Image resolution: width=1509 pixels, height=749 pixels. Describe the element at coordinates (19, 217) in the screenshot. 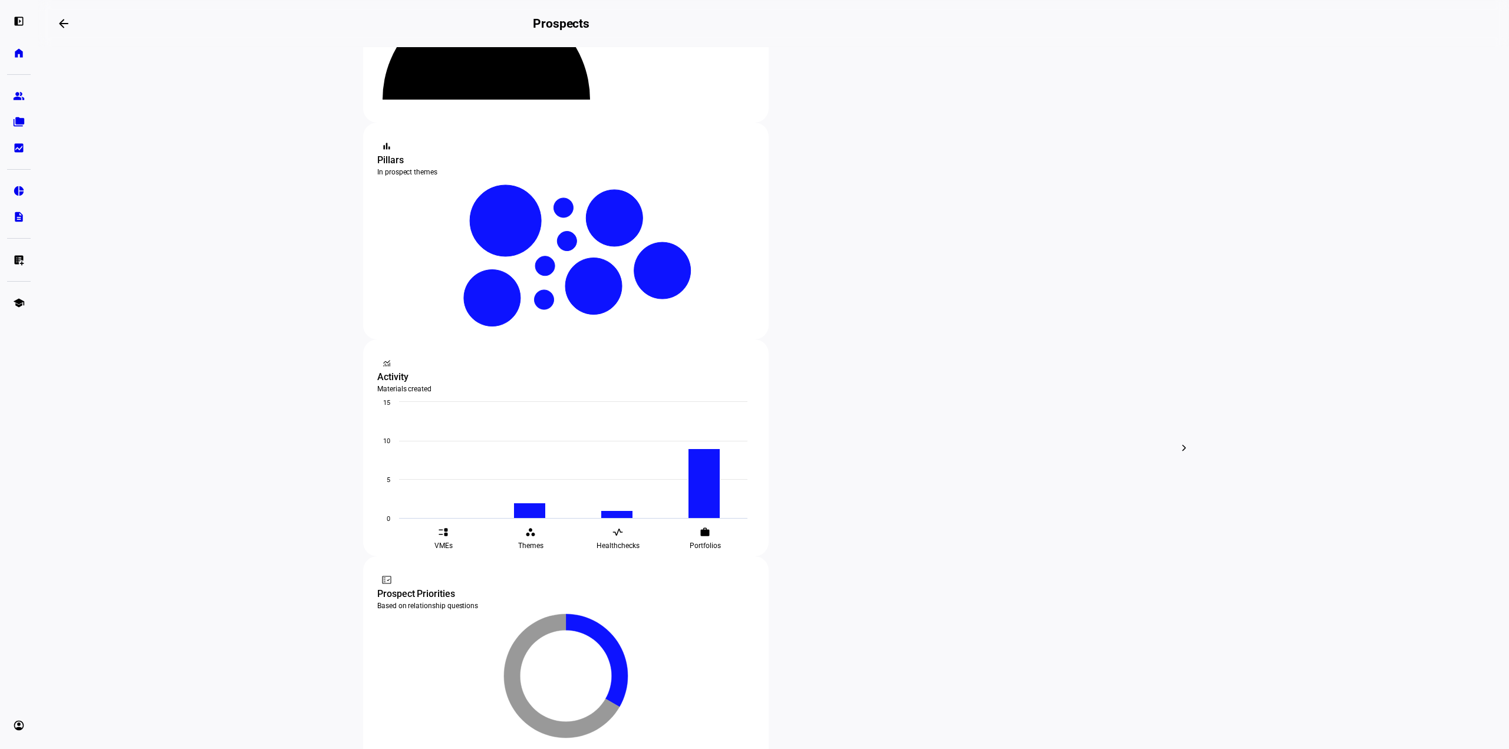

I see `eth-mat-symbol: description` at that location.